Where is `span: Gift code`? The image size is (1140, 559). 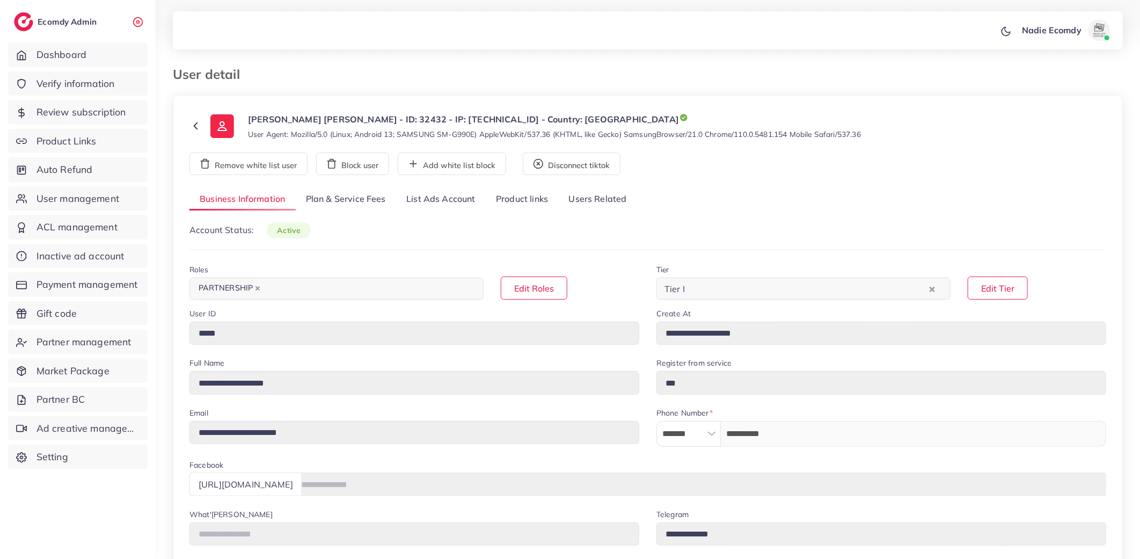 span: Gift code is located at coordinates (56, 313).